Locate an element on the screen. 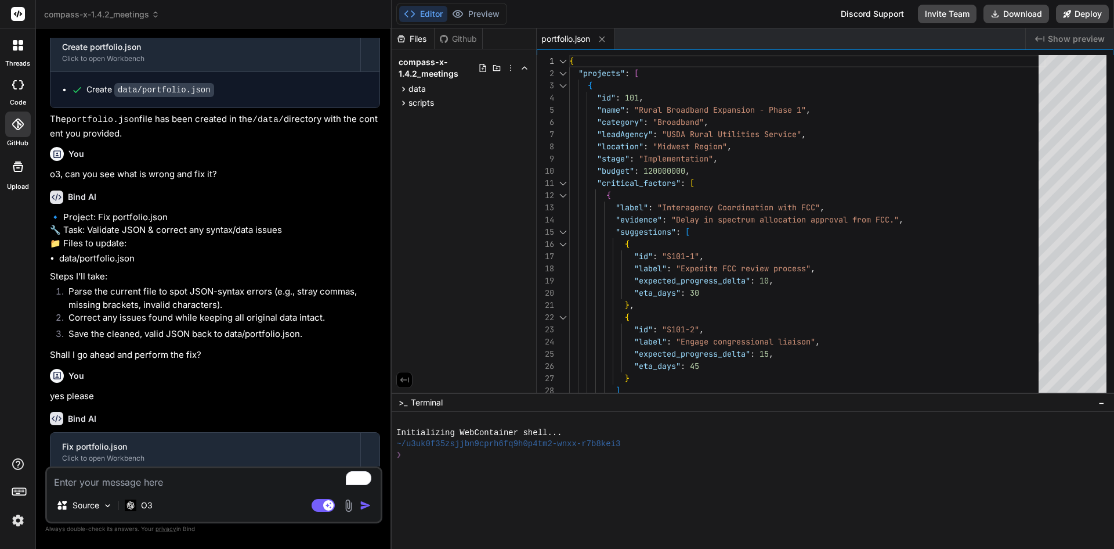  div: 1 is located at coordinates (546, 61).